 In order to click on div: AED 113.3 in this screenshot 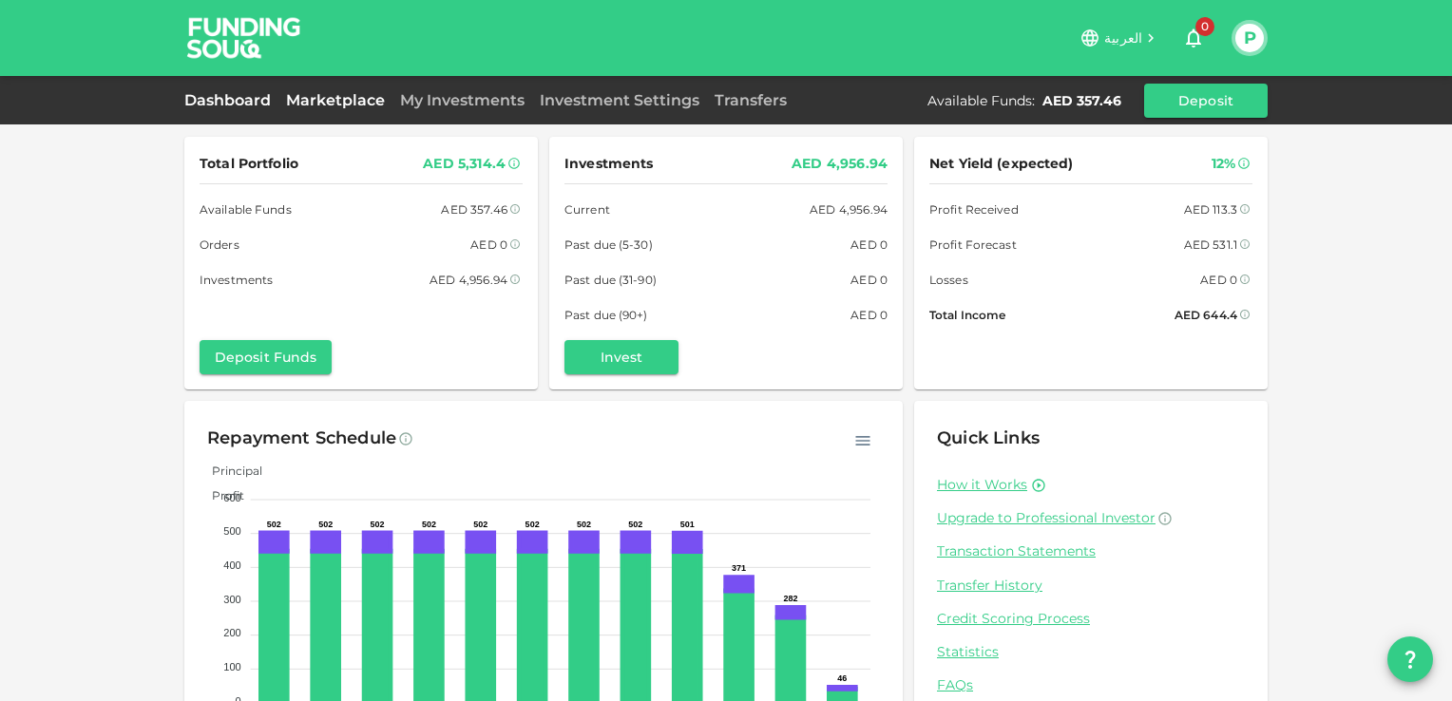, I will do `click(1211, 209)`.